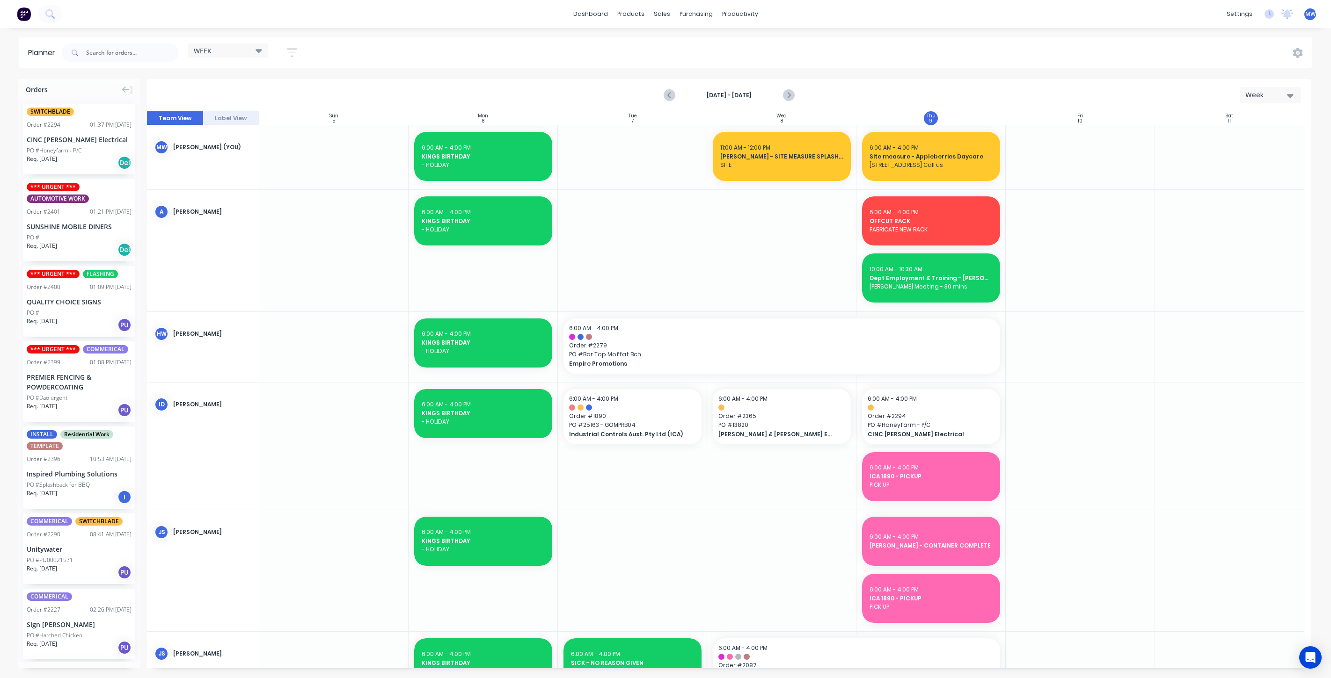 The width and height of the screenshot is (1331, 678). Describe the element at coordinates (745, 147) in the screenshot. I see `span: 11:00 AM - 12:00 PM` at that location.